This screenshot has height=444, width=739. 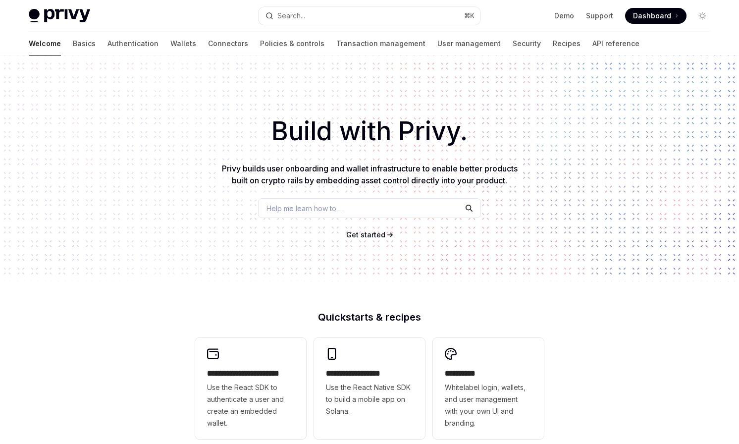 I want to click on span: Use the React Native SDK to build a mobile app on Solana., so click(x=370, y=399).